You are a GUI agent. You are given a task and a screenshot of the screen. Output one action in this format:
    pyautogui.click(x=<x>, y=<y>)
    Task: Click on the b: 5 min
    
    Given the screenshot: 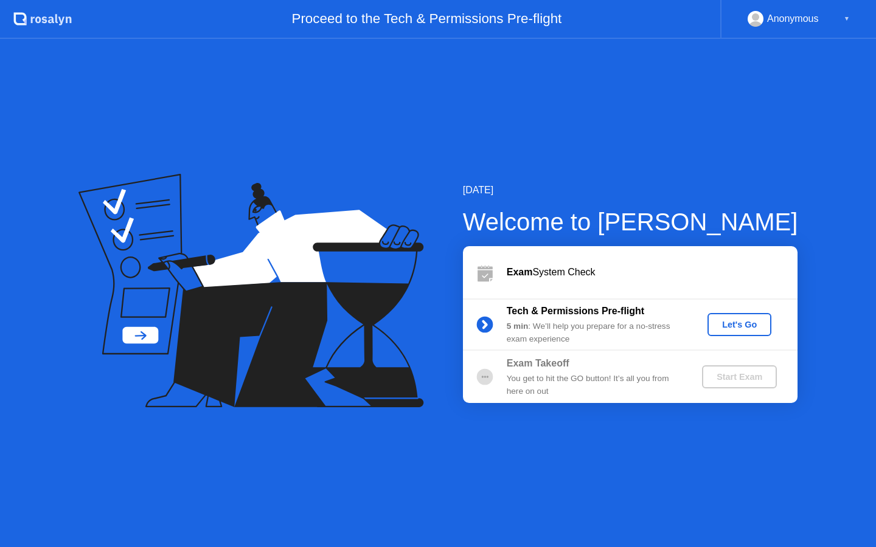 What is the action you would take?
    pyautogui.click(x=518, y=326)
    